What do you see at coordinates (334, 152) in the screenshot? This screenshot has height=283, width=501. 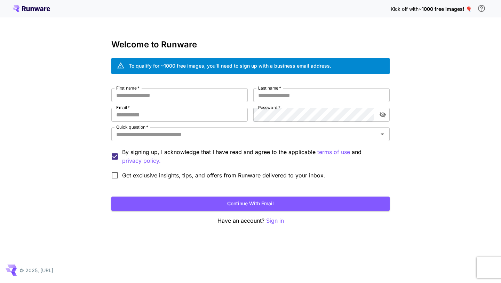 I see `p: terms of use` at bounding box center [334, 152].